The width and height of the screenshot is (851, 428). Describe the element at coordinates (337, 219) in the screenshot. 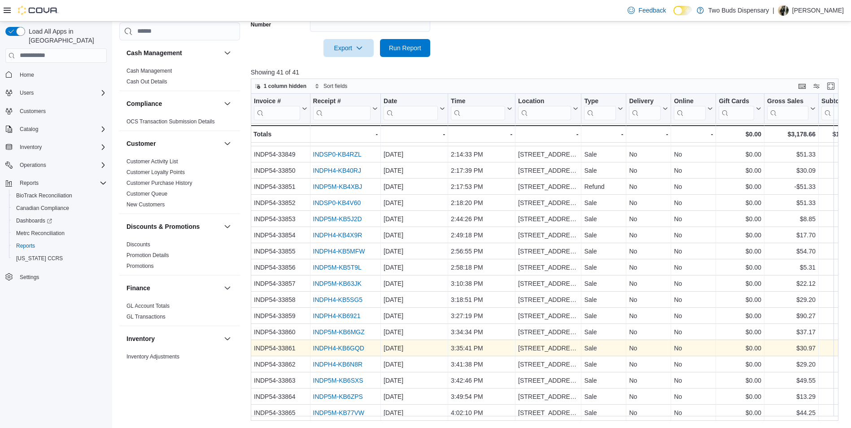

I see `a: INDP5M-KB5J2D` at that location.